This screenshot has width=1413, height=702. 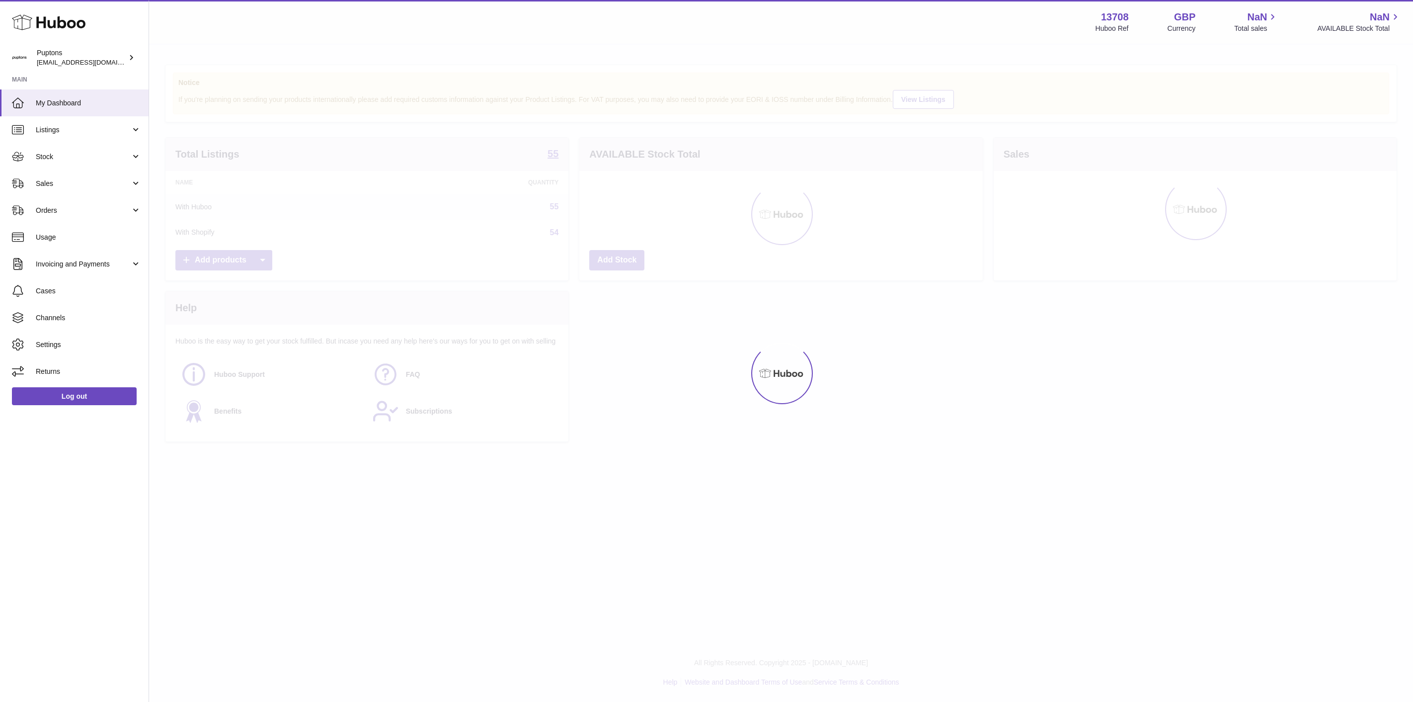 What do you see at coordinates (83, 183) in the screenshot?
I see `span: Sales` at bounding box center [83, 183].